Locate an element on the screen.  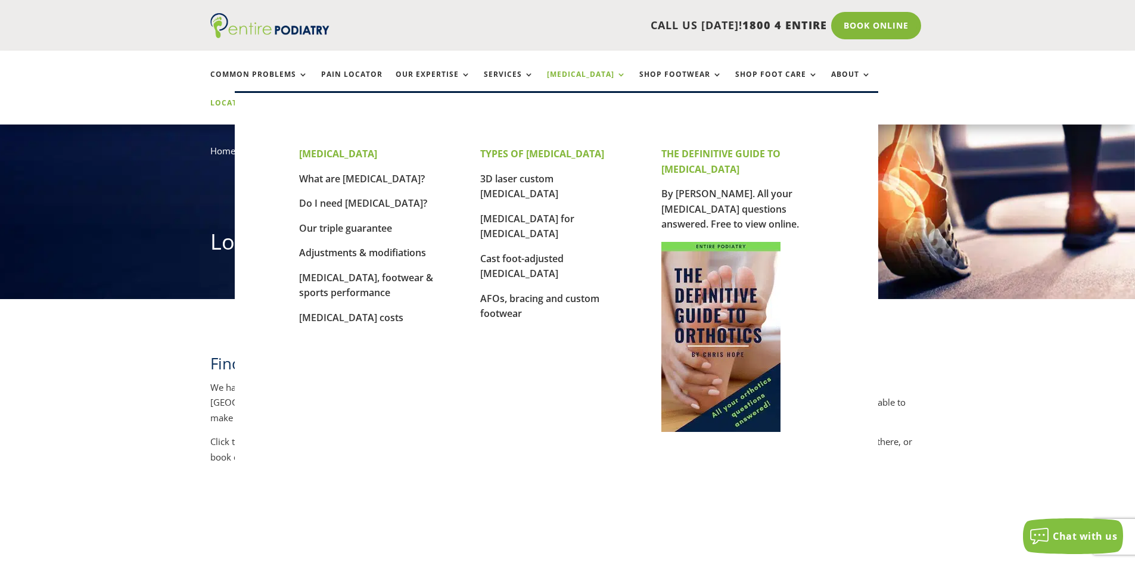
span: 1800 4 ENTIRE is located at coordinates (784, 25).